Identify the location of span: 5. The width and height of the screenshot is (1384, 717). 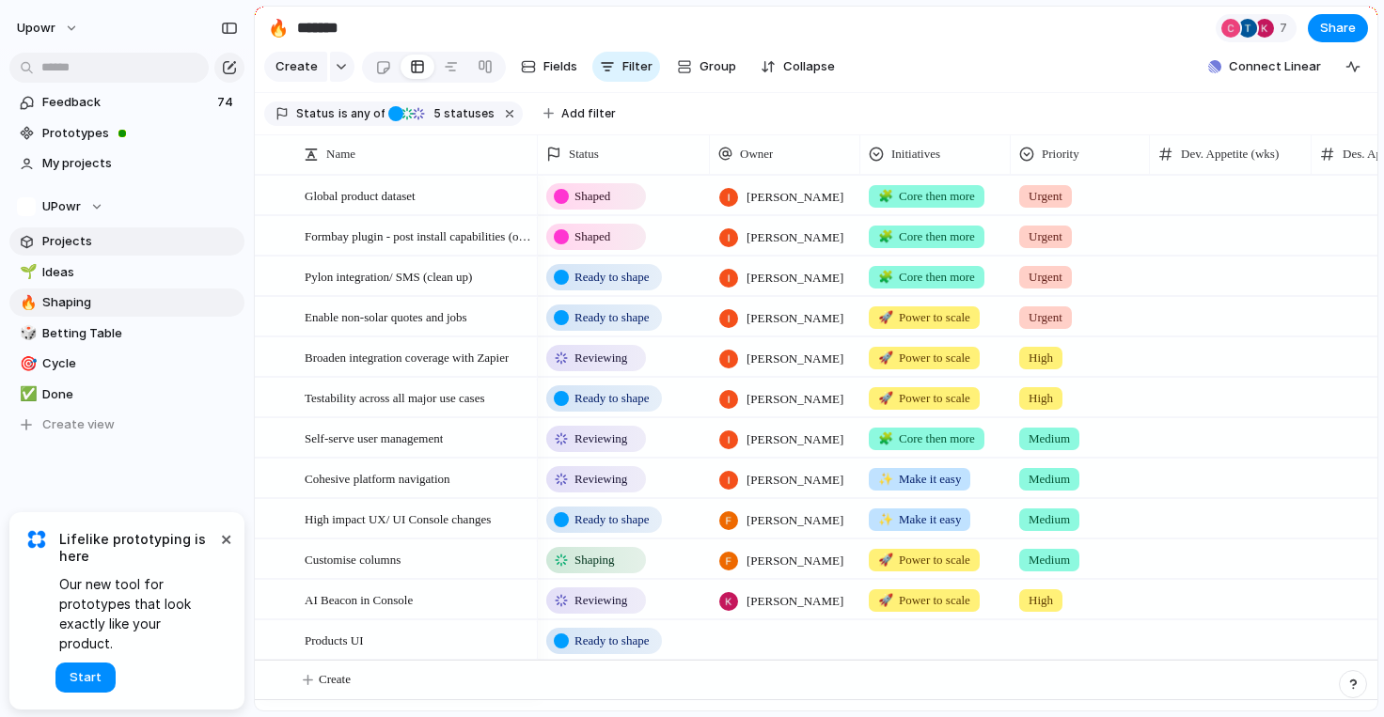
(435, 113).